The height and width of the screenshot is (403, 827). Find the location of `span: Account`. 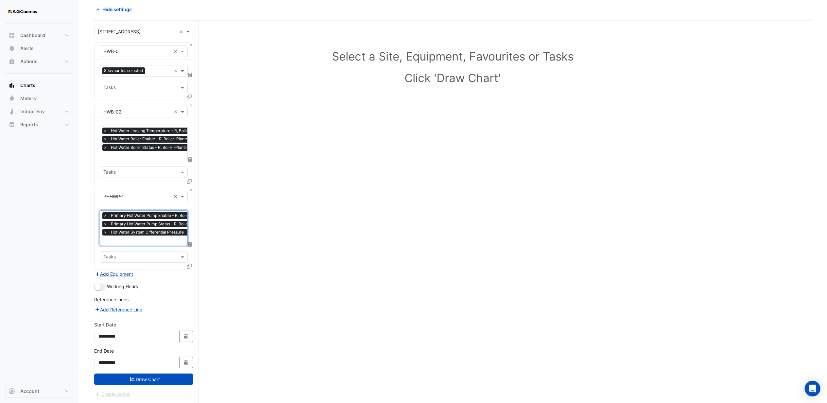

span: Account is located at coordinates (30, 391).